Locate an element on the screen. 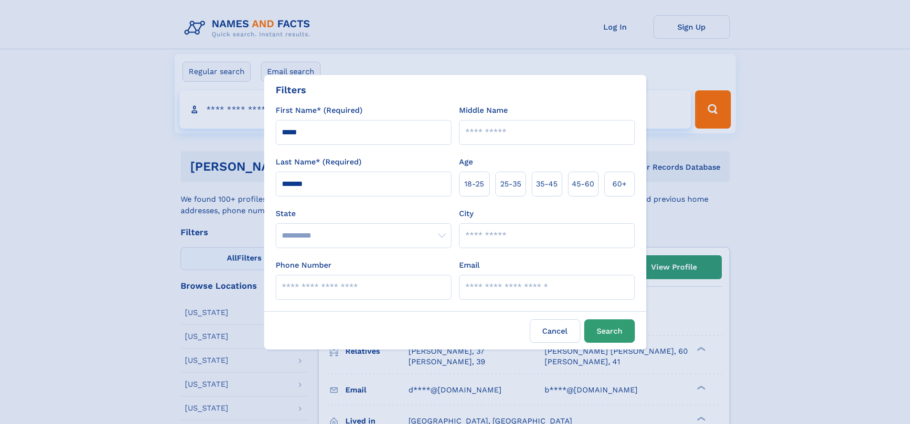 Image resolution: width=910 pixels, height=424 pixels. label: Age is located at coordinates (466, 162).